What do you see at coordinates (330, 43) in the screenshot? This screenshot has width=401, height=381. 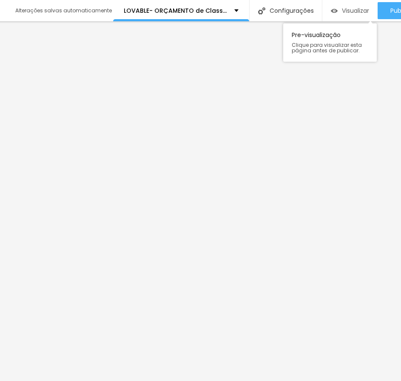 I see `div: Pre-visualização` at bounding box center [330, 43].